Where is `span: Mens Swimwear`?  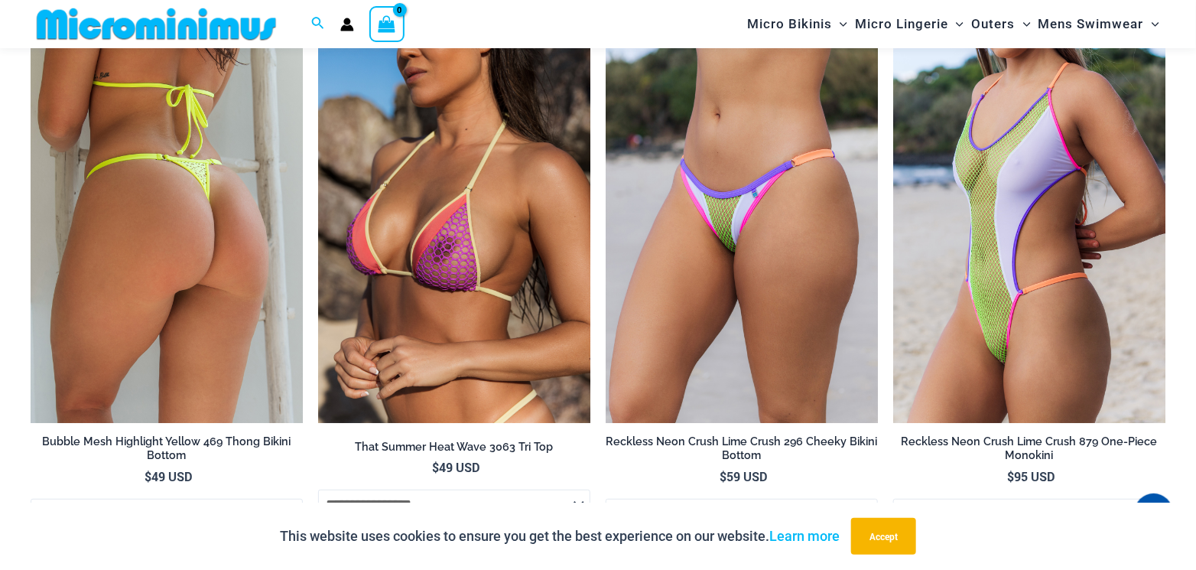 span: Mens Swimwear is located at coordinates (1091, 24).